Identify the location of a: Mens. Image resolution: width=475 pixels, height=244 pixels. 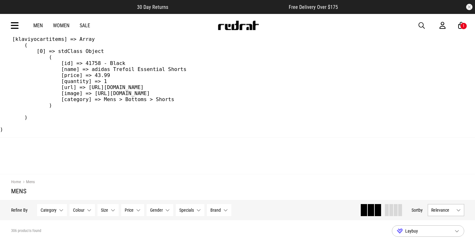
(28, 183).